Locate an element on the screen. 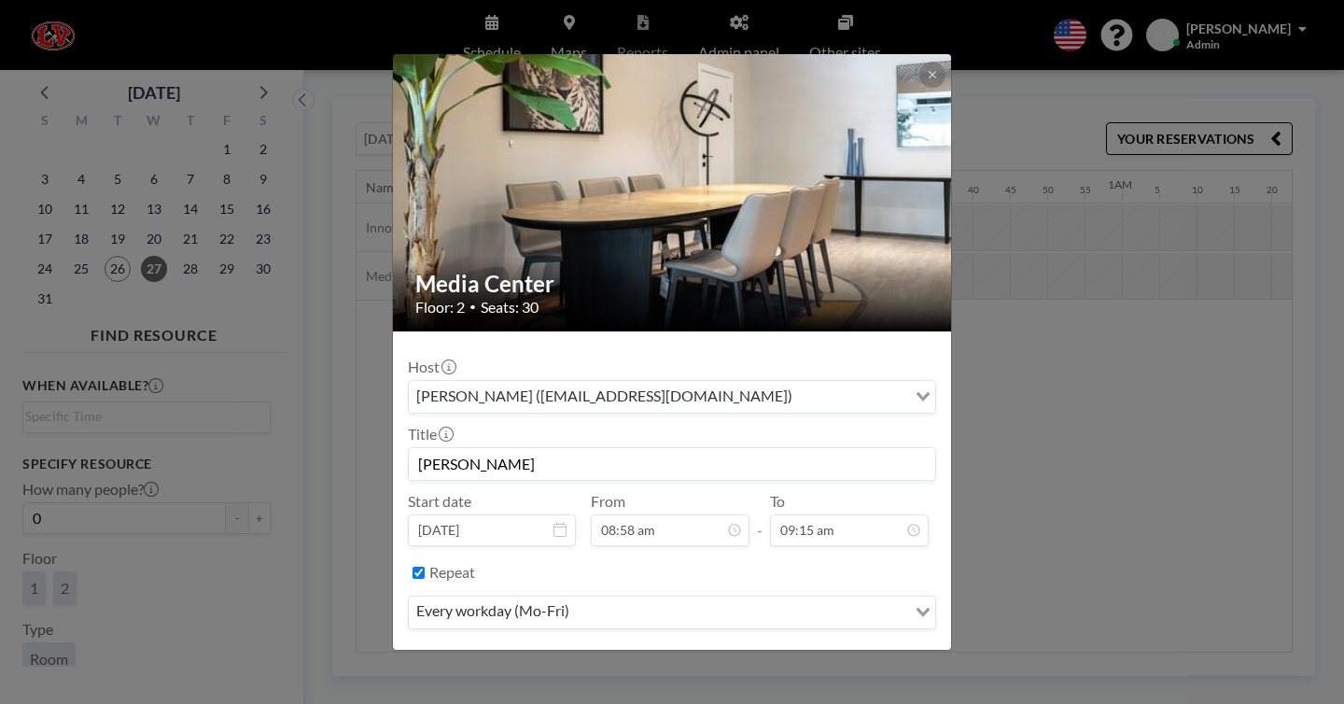 The height and width of the screenshot is (704, 1344). label: To is located at coordinates (778, 501).